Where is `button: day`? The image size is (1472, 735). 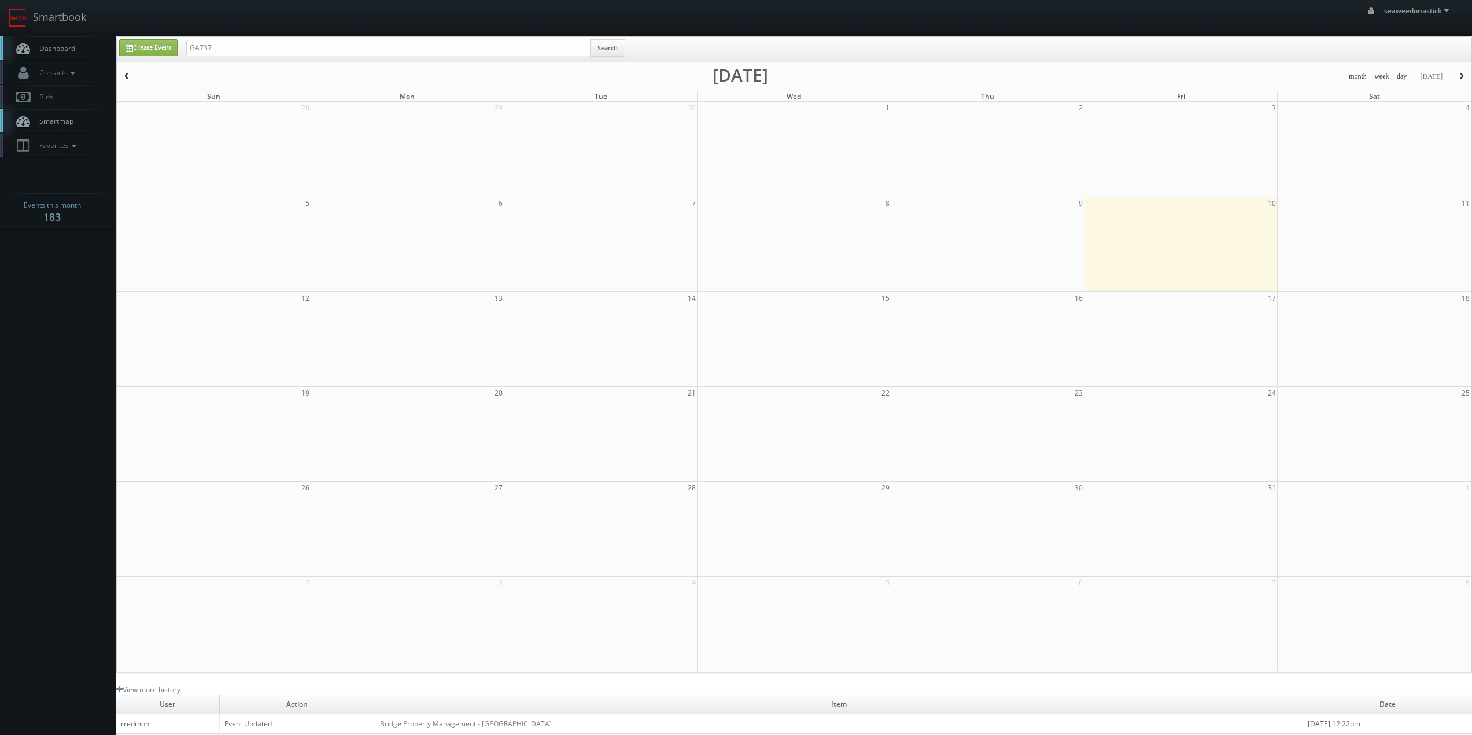
button: day is located at coordinates (1402, 76).